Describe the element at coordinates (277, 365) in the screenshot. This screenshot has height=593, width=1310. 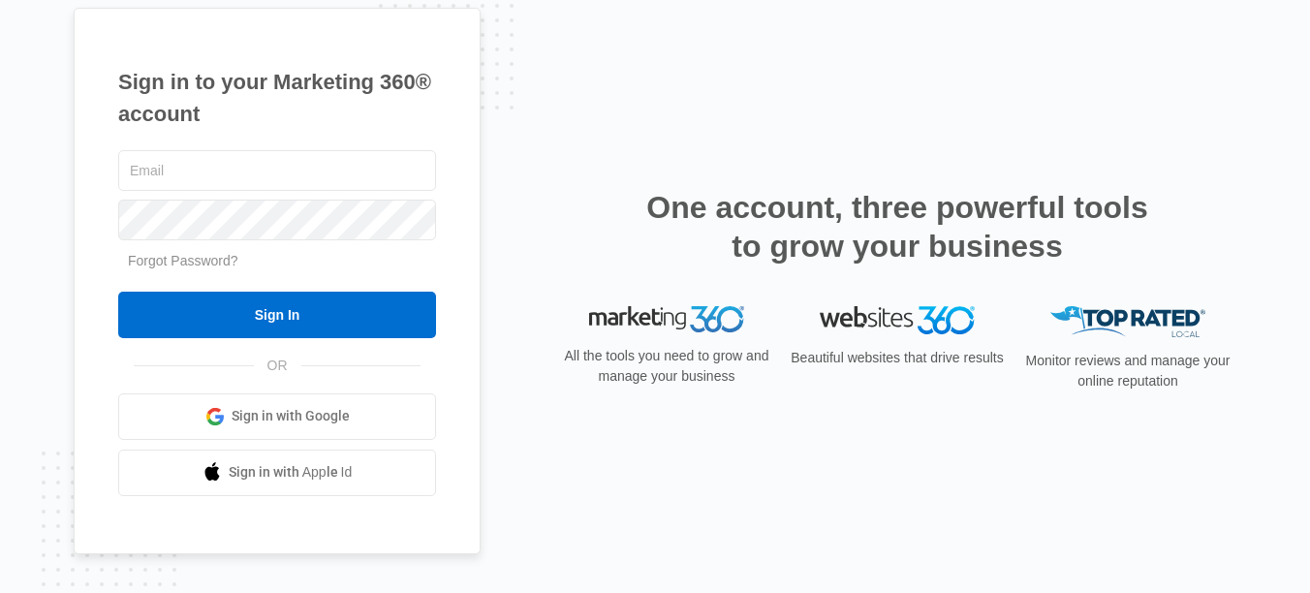
I see `span: OR` at that location.